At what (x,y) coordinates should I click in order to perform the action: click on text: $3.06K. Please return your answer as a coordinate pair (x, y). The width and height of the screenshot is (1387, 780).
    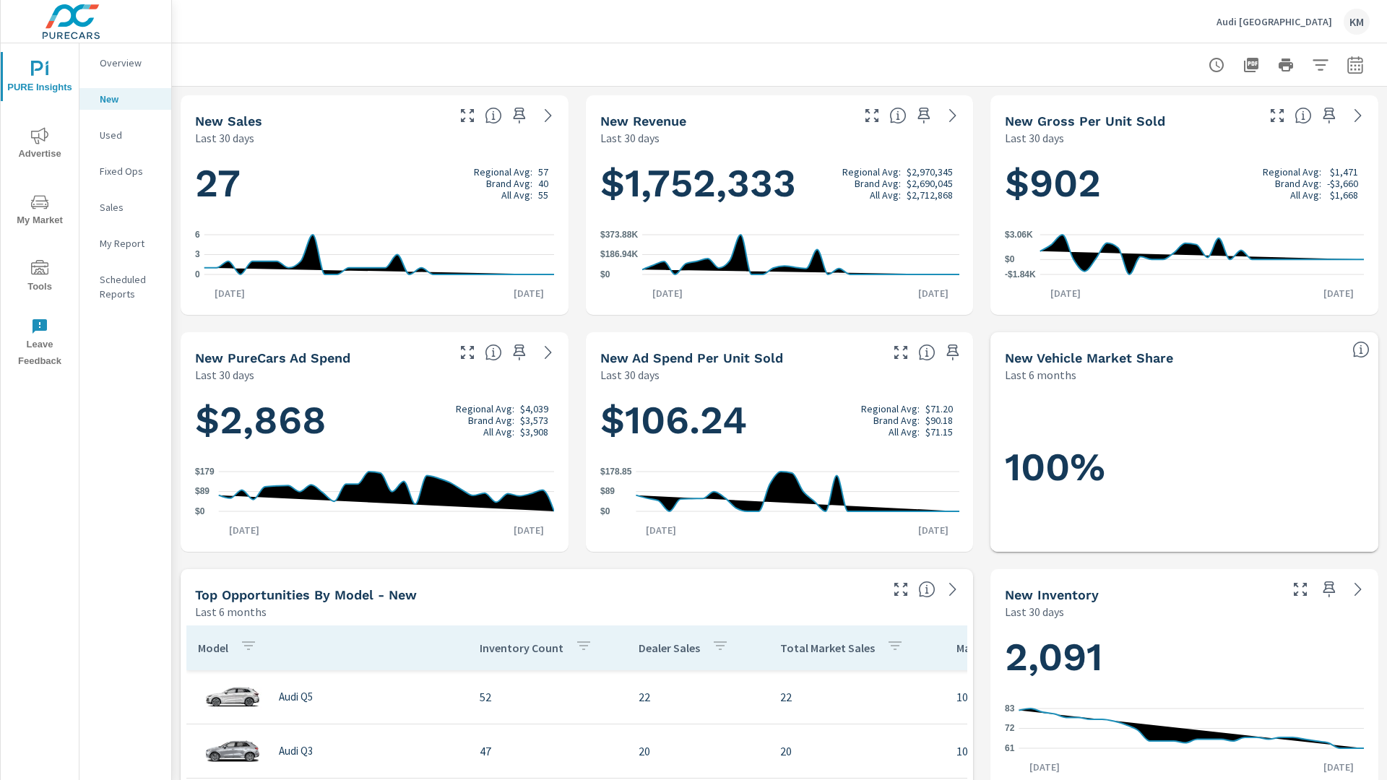
    Looking at the image, I should click on (1019, 235).